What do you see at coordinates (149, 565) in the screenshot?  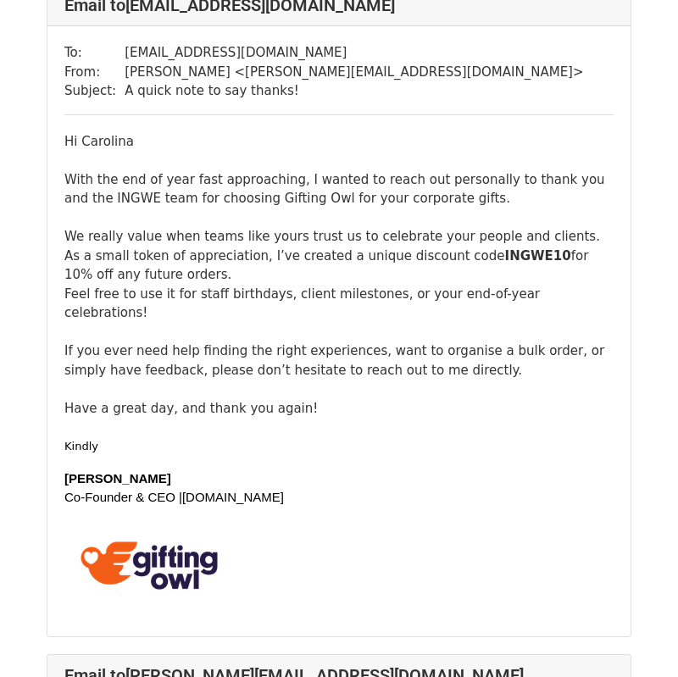 I see `img: F8lWOxfTk-y1LK8RXXbJln9KZ97LRzYFSbP-vdvpkqFnq38lyW-7Lw6ANtI1fepYM4WpvfrYY3yKUEVSHUWeOGOj4NKbuNbK9...` at bounding box center [149, 565].